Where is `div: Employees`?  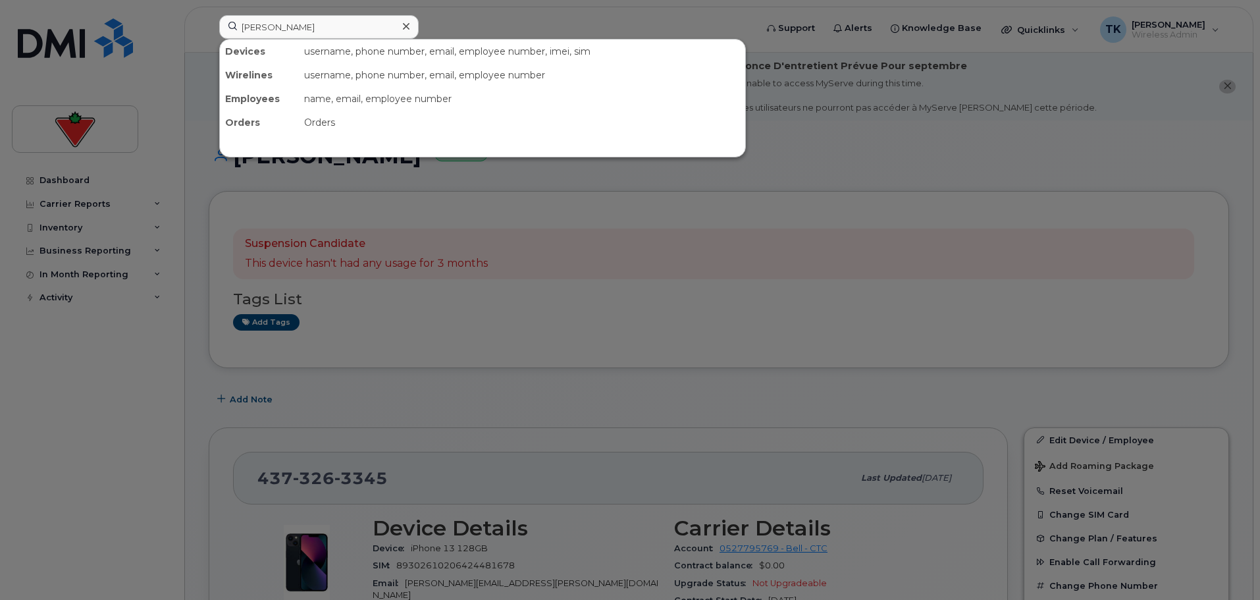 div: Employees is located at coordinates (259, 99).